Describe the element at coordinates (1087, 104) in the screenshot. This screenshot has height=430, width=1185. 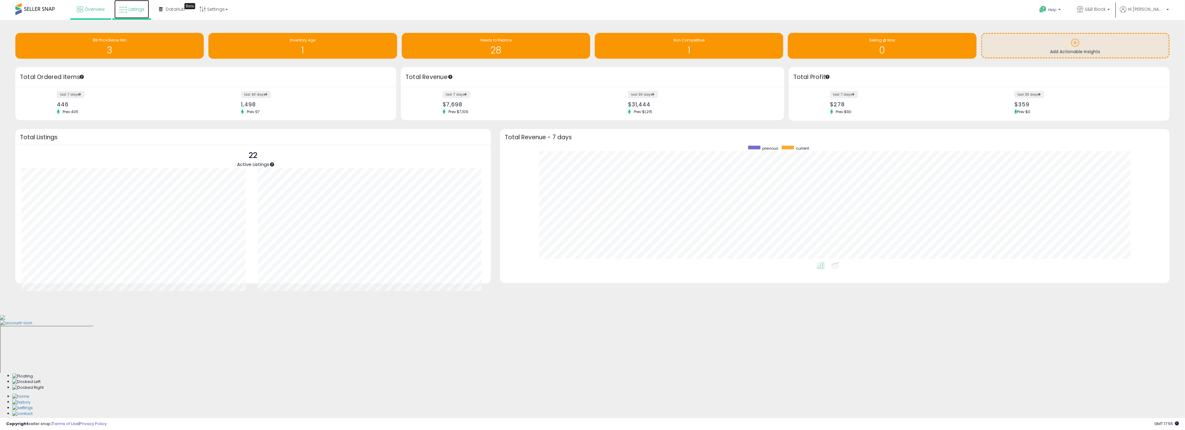
I see `div: $359` at that location.